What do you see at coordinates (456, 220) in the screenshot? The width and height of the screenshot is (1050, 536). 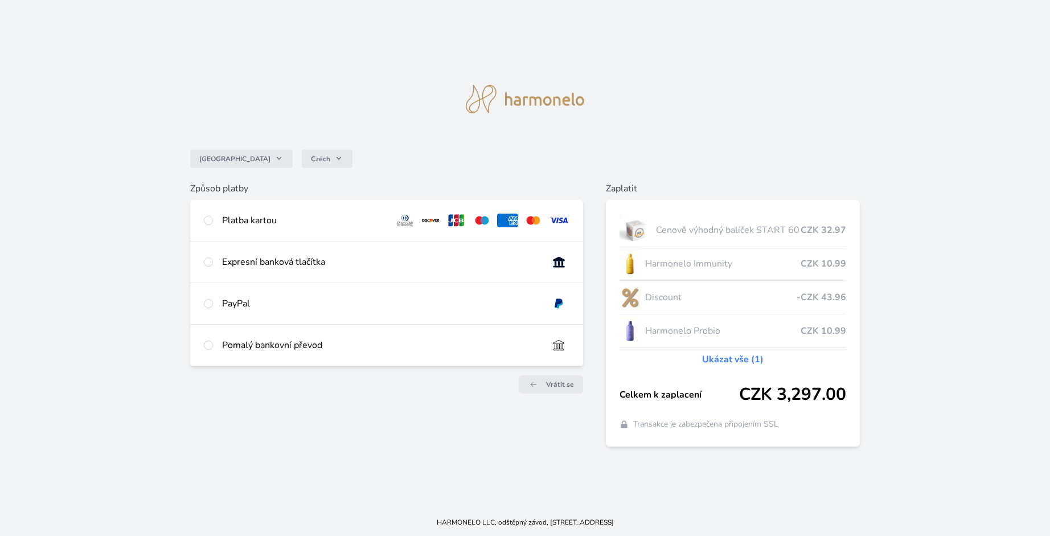 I see `img: jcb.svg` at bounding box center [456, 220].